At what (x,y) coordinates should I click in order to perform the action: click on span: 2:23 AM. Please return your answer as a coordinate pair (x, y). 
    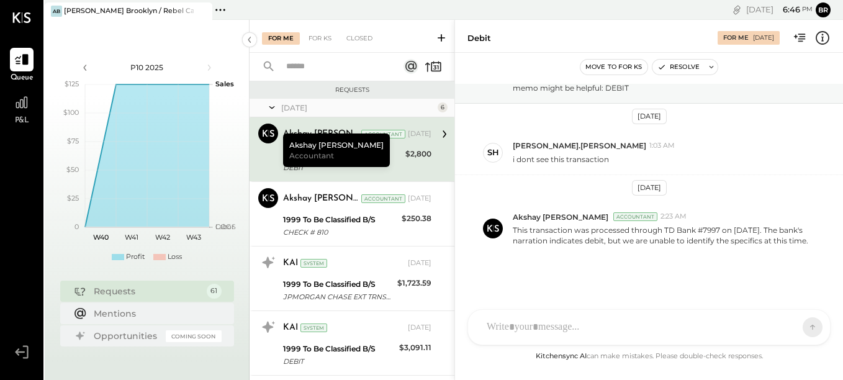
    Looking at the image, I should click on (674, 217).